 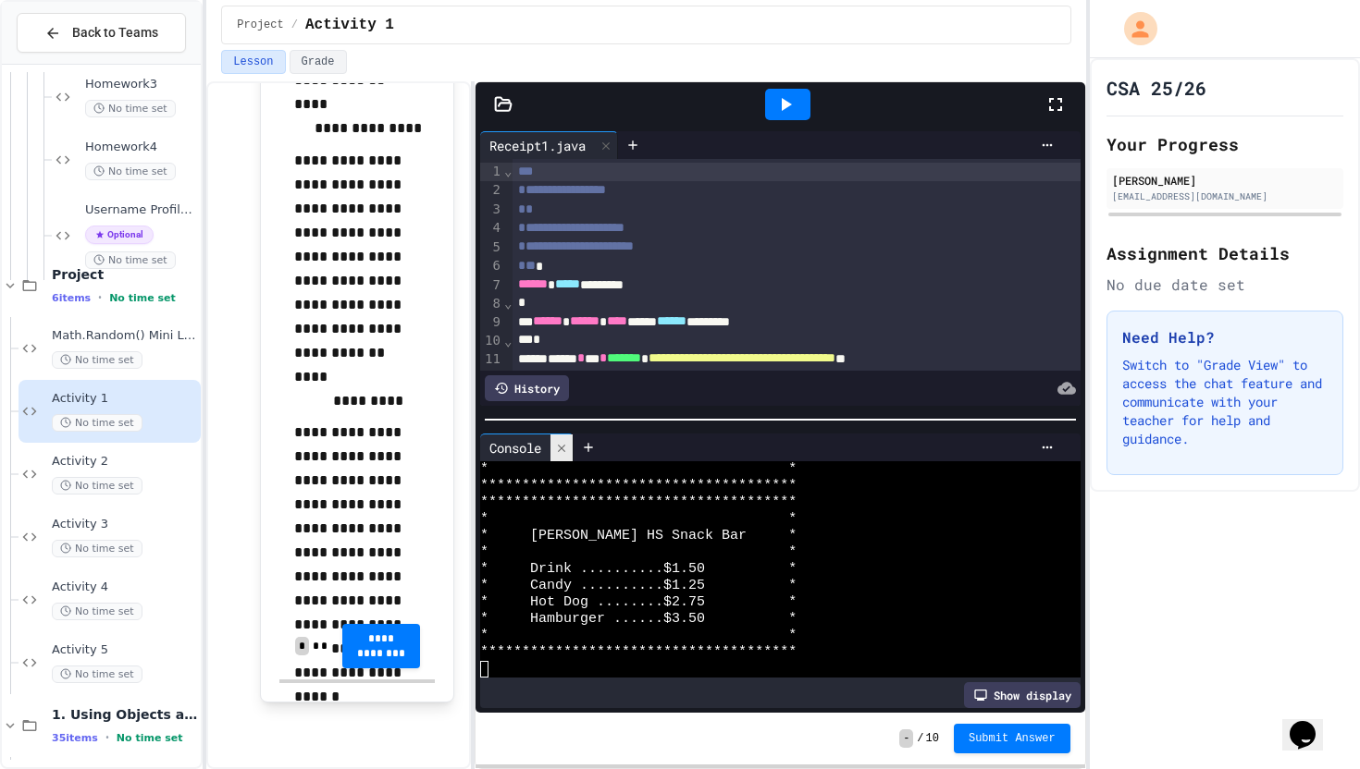 I want to click on span: * Hamburger ......$3.50 *, so click(x=638, y=620).